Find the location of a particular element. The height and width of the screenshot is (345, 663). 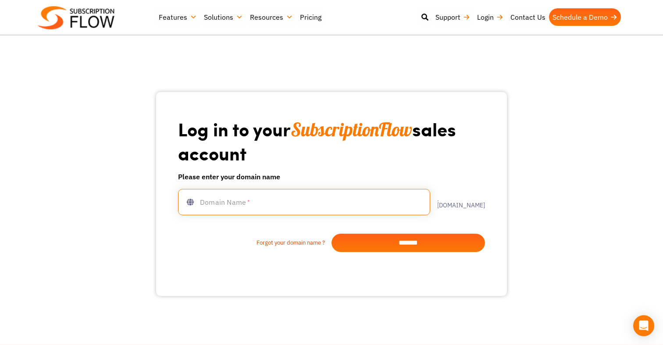

div: Open Intercom Messenger is located at coordinates (644, 326).